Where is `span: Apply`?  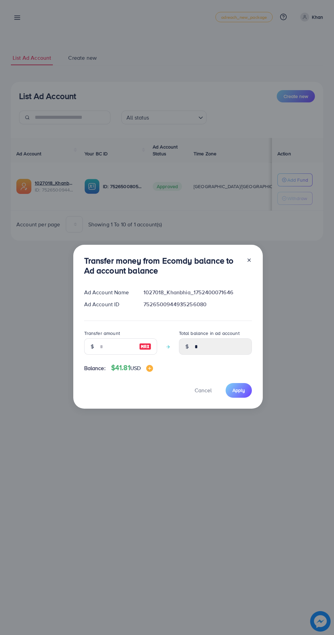
span: Apply is located at coordinates (239, 390).